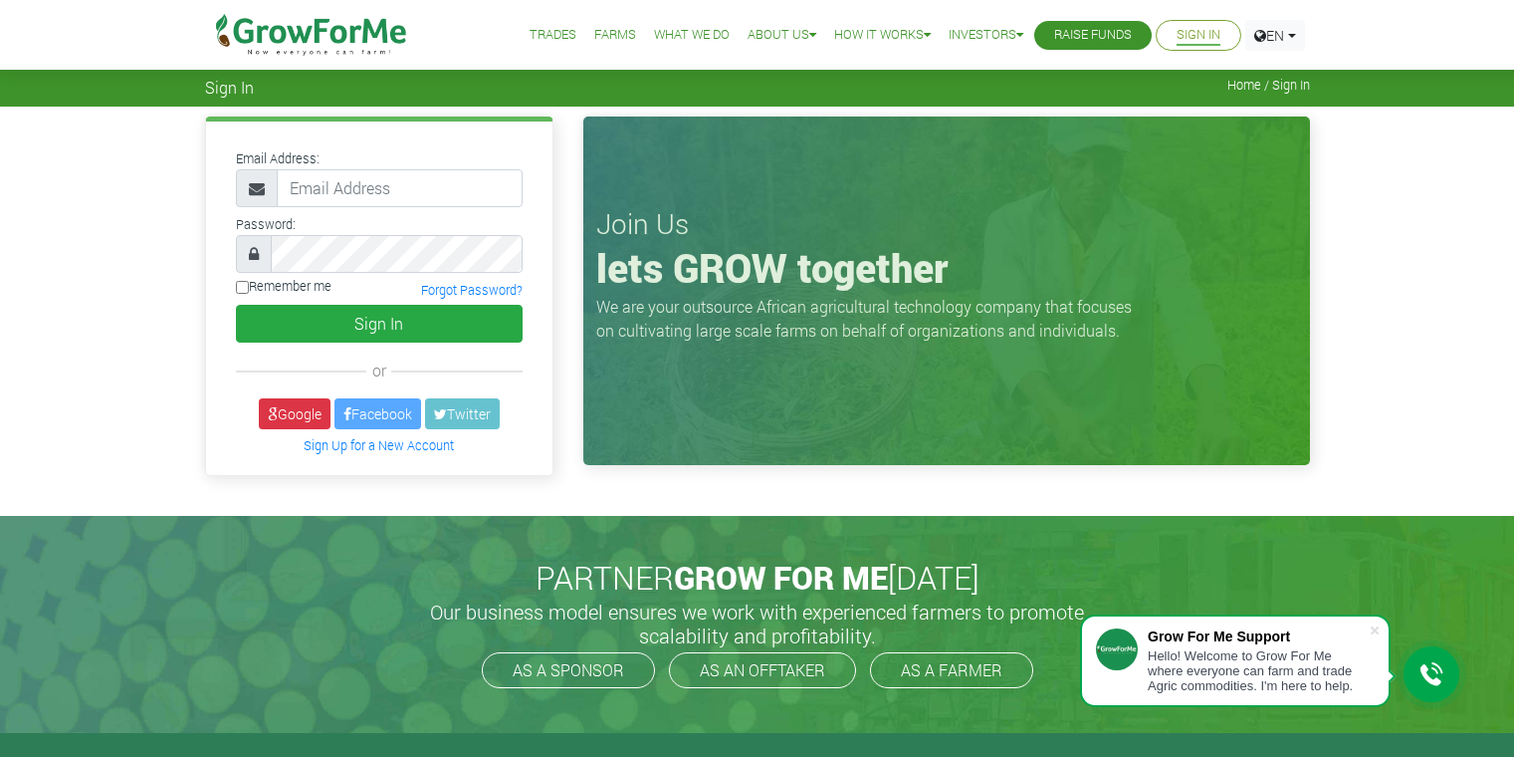 The height and width of the screenshot is (757, 1514). What do you see at coordinates (763, 670) in the screenshot?
I see `a: AS AN OFFTAKER` at bounding box center [763, 670].